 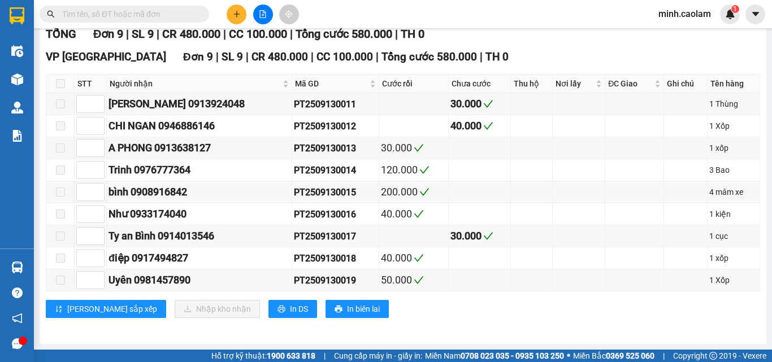 I want to click on td: PT2509130013, so click(x=335, y=148).